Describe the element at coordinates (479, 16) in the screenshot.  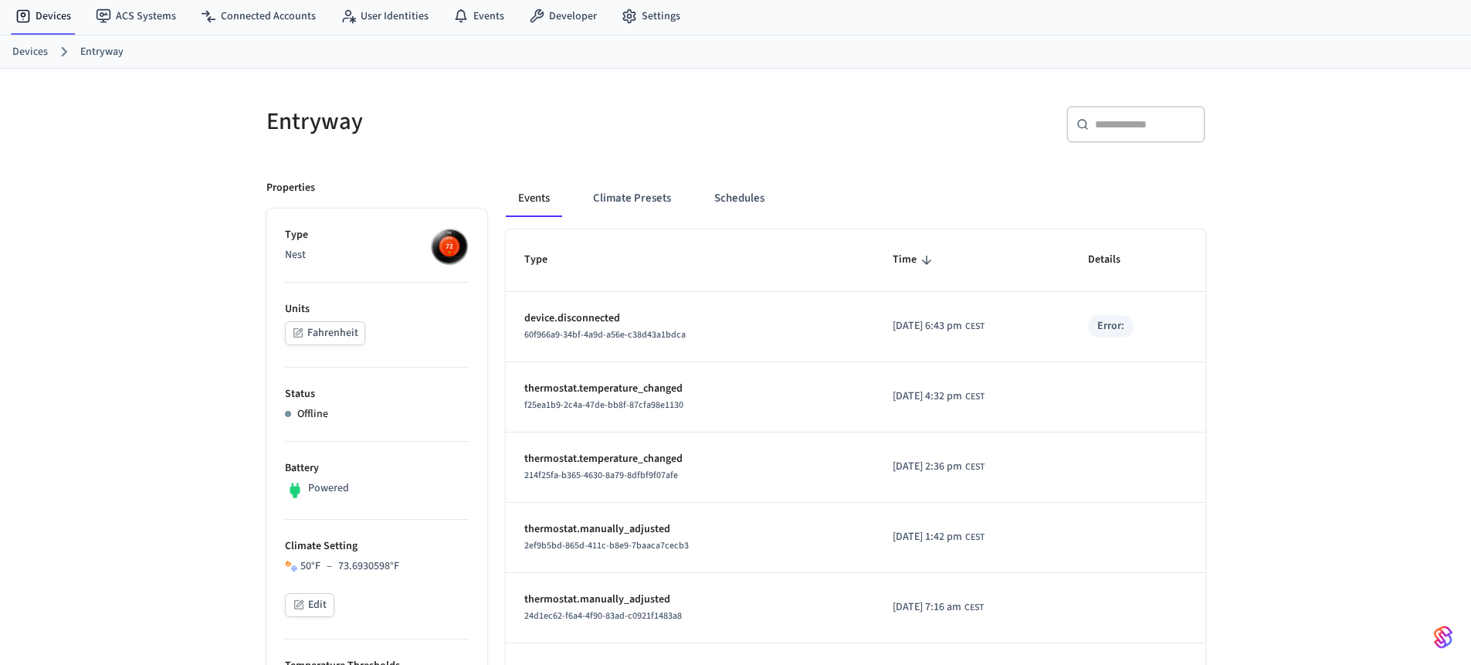
I see `a: Events` at that location.